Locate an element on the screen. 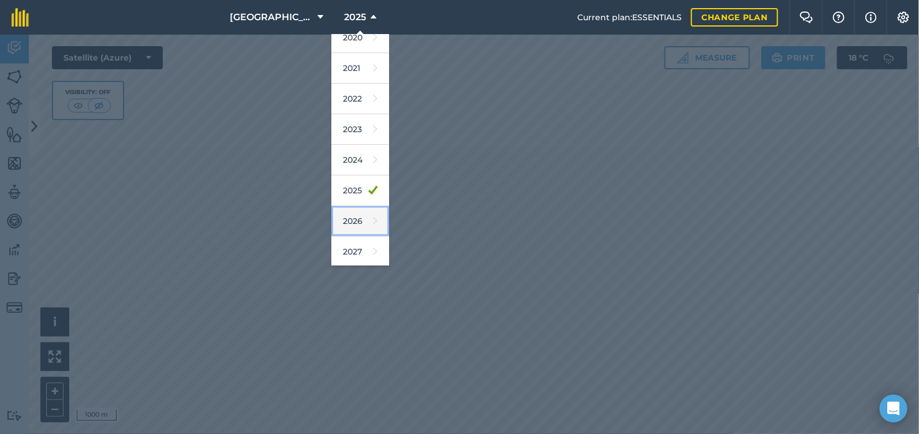  img: Two speech bubbles overlapping with the left bubble in the forefront is located at coordinates (807, 17).